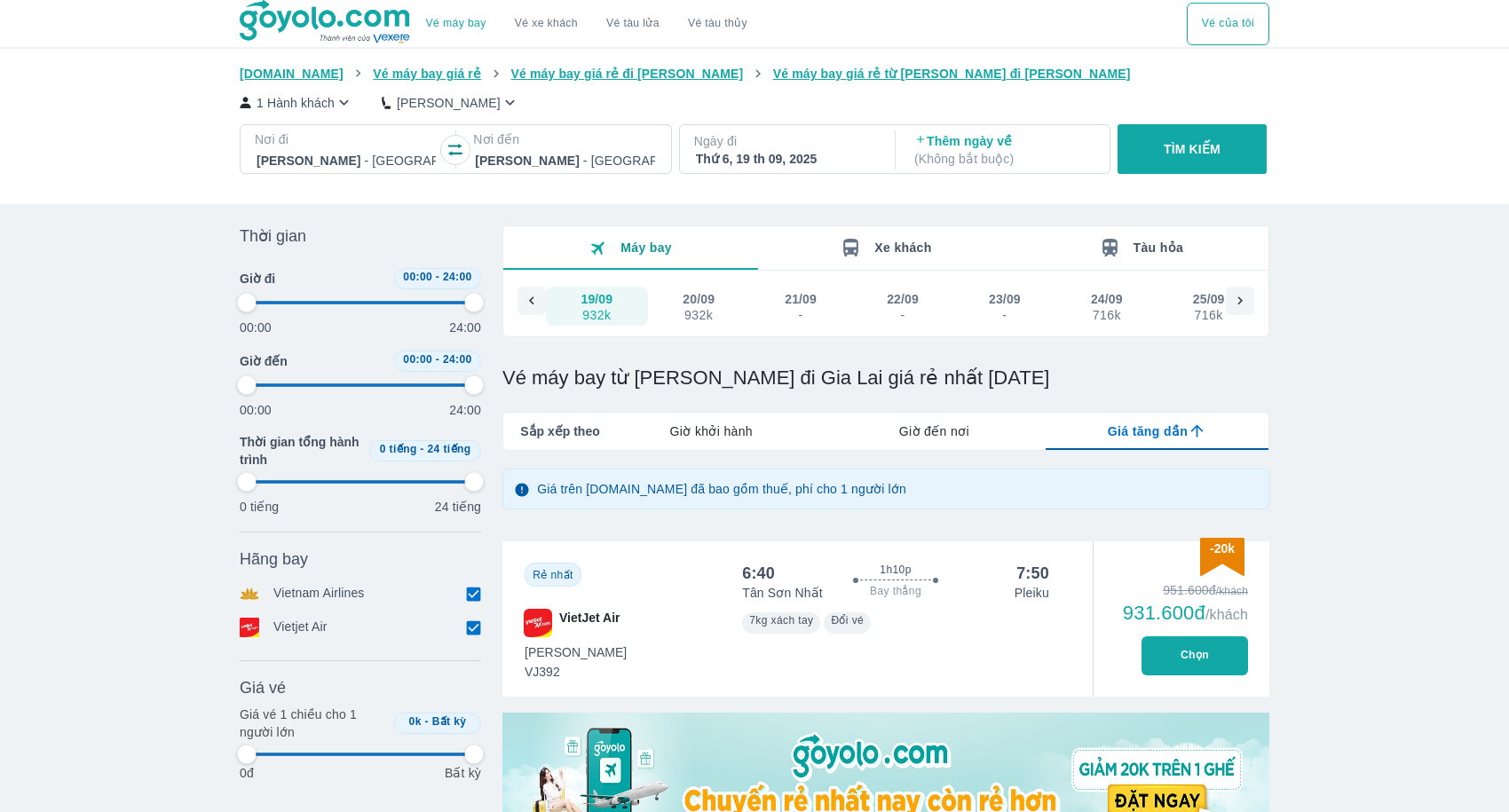 Image resolution: width=1509 pixels, height=812 pixels. Describe the element at coordinates (449, 449) in the screenshot. I see `span: 24 tiếng` at that location.